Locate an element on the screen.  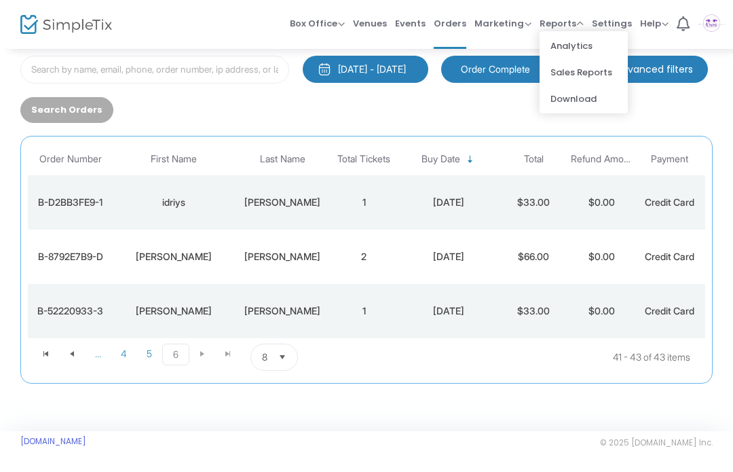
td: 2 is located at coordinates (364, 257).